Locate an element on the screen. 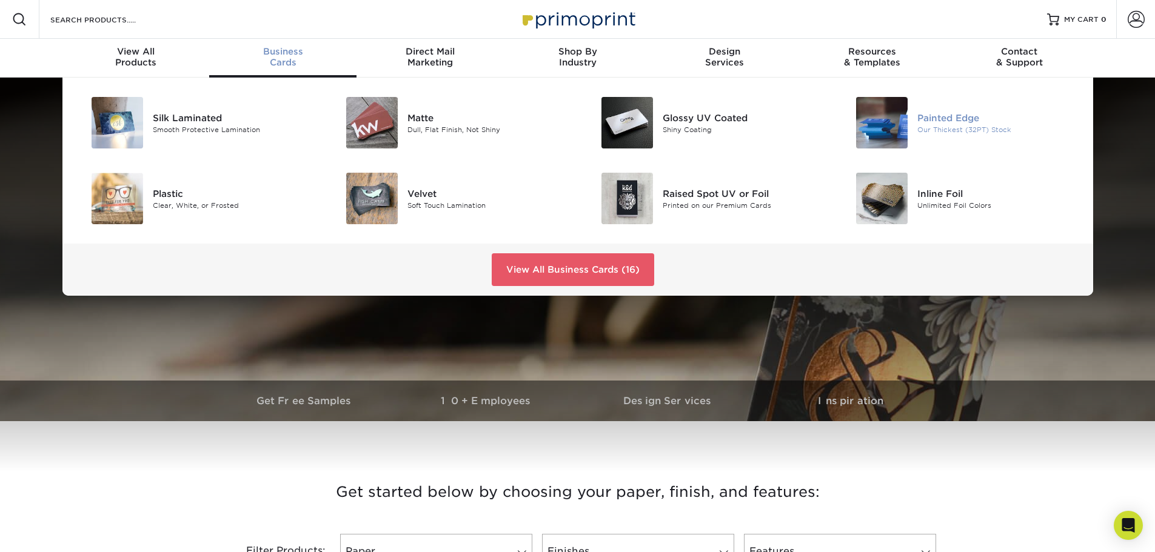 Image resolution: width=1155 pixels, height=552 pixels. div: Painted Edge is located at coordinates (997, 118).